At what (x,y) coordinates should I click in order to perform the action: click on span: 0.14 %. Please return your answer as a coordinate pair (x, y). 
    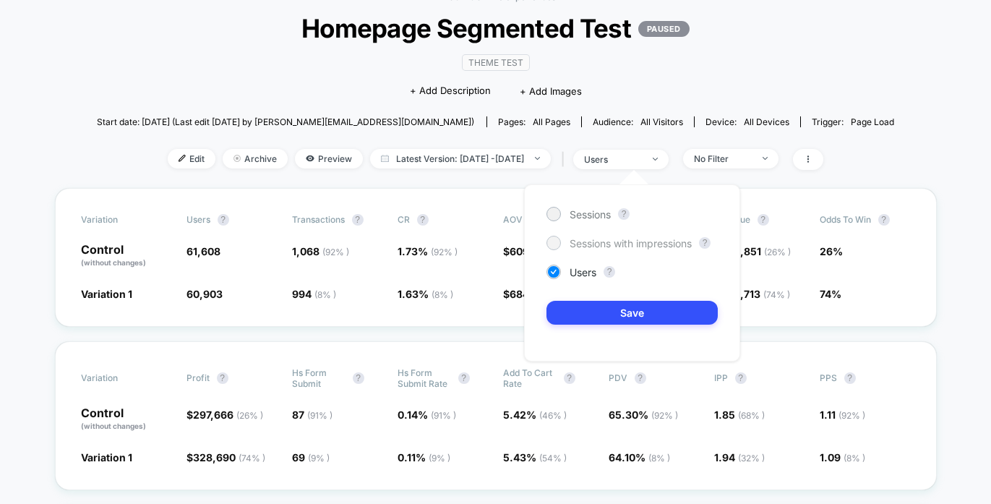
    Looking at the image, I should click on (427, 414).